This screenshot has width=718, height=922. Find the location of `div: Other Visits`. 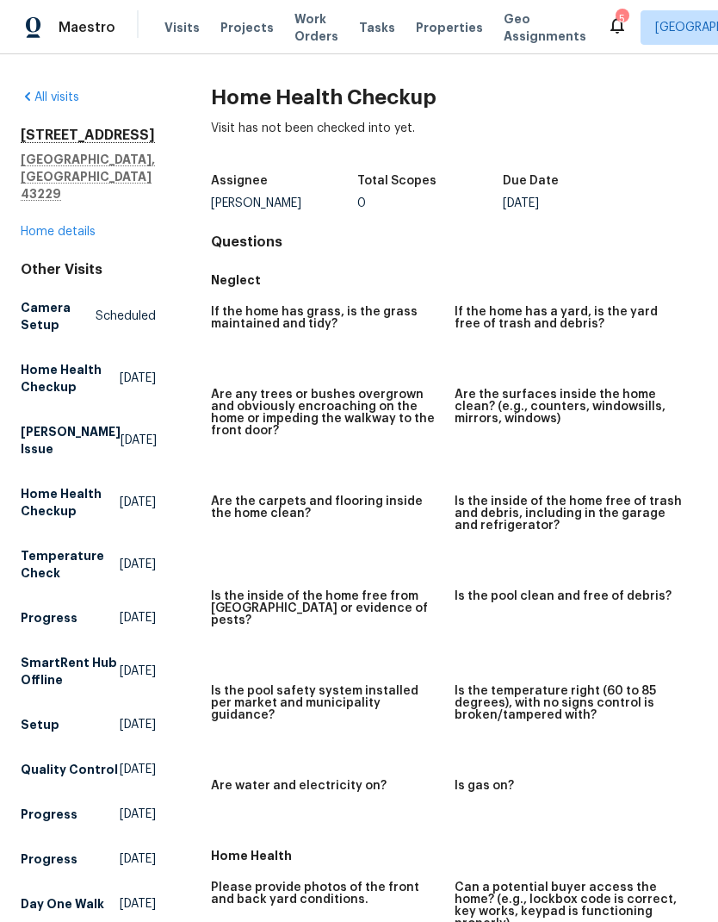

div: Other Visits is located at coordinates (88, 270).